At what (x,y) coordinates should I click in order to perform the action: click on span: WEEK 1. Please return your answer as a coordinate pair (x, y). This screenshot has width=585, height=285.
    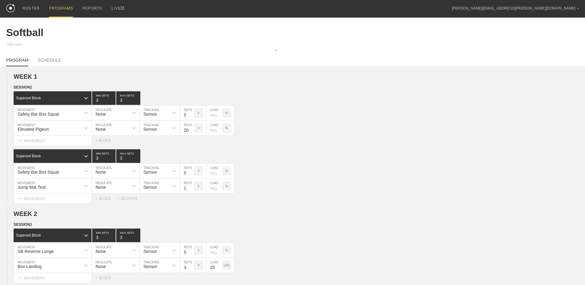
    Looking at the image, I should click on (25, 76).